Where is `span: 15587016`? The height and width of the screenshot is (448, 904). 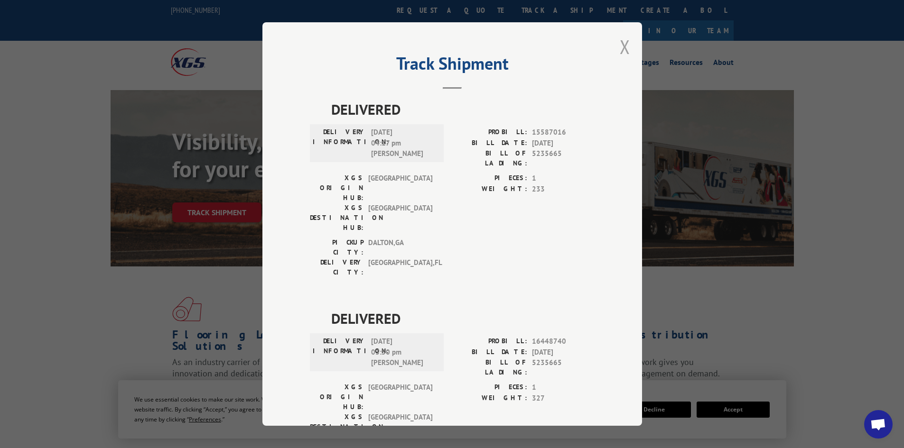 span: 15587016 is located at coordinates (563, 132).